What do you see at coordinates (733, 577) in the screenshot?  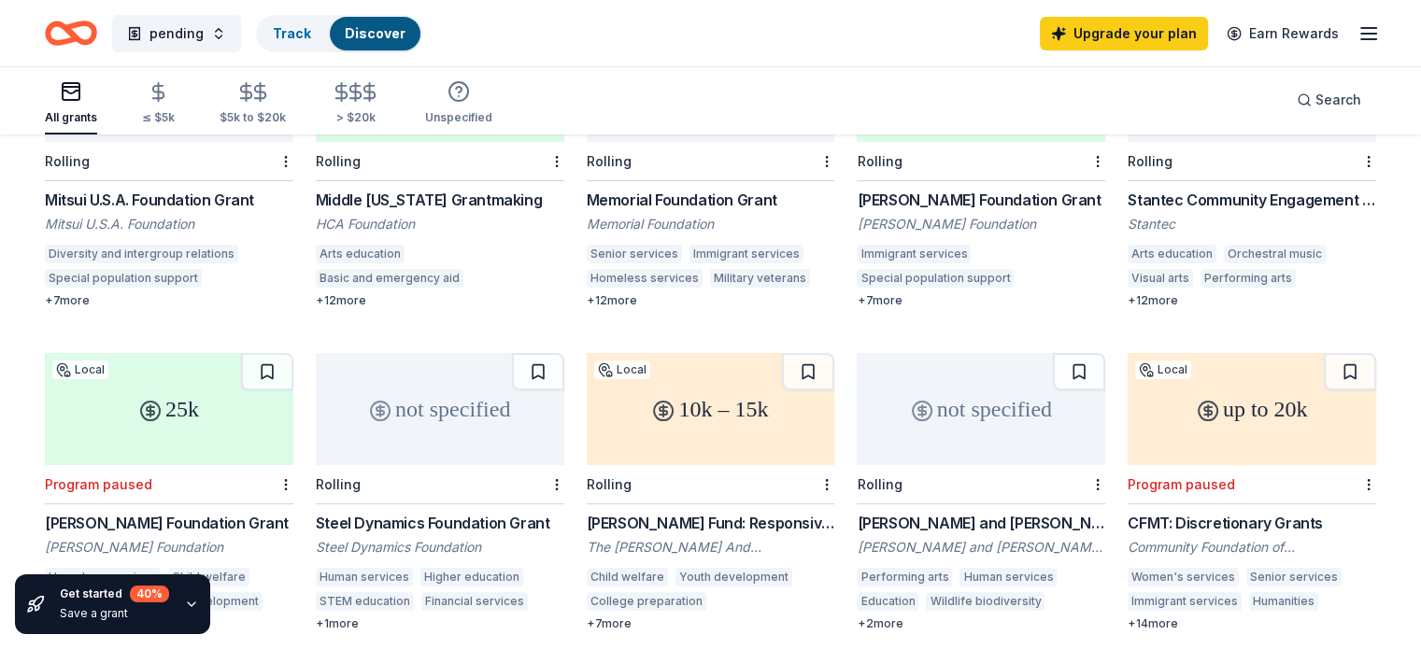 I see `div: Youth development` at bounding box center [733, 577].